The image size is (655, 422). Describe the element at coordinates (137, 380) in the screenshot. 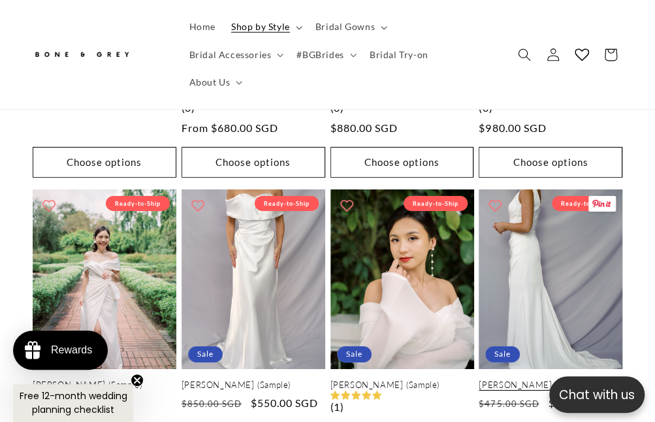

I see `button: Close teaser` at that location.